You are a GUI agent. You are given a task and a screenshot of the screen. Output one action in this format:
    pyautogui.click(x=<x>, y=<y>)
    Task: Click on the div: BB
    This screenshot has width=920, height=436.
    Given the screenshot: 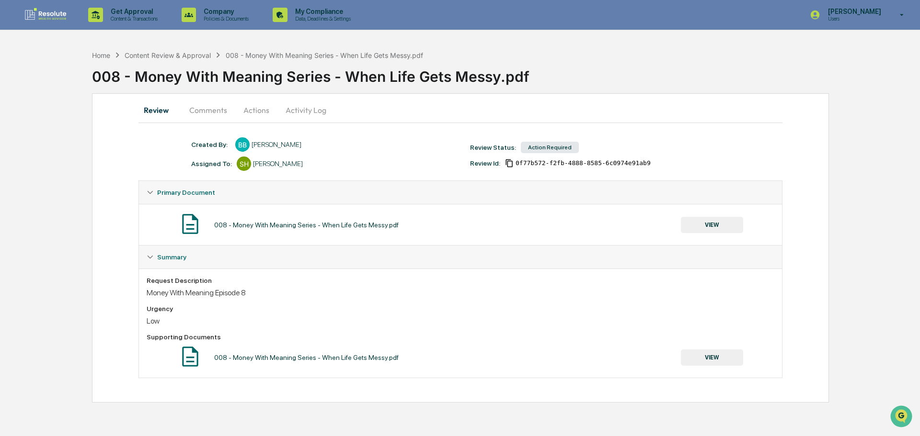 What is the action you would take?
    pyautogui.click(x=242, y=145)
    